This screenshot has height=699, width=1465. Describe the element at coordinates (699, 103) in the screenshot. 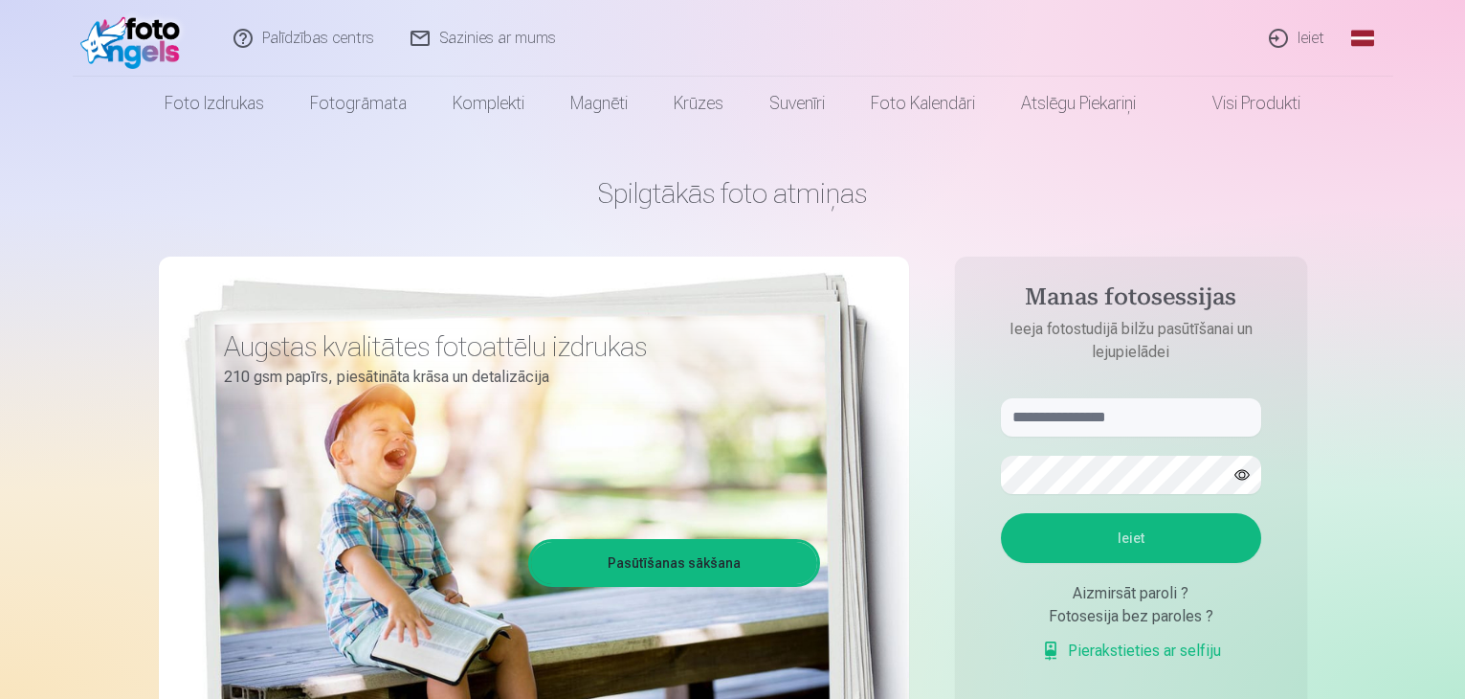

I see `a: Krūzes` at that location.